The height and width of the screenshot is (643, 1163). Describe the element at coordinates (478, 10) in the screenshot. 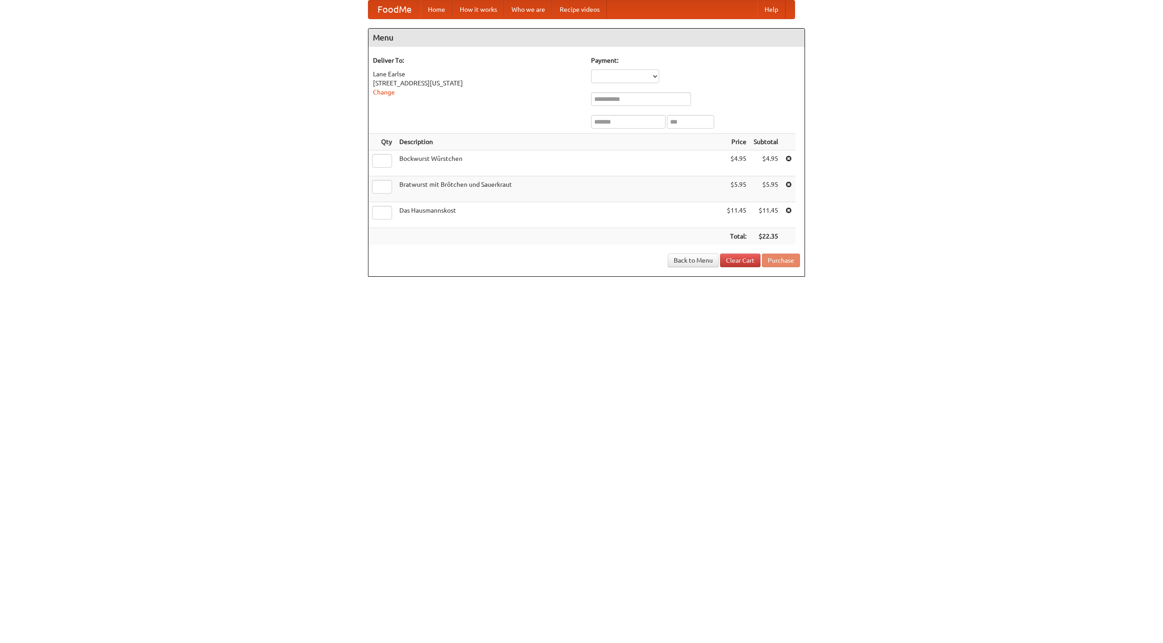

I see `a: How it works` at that location.